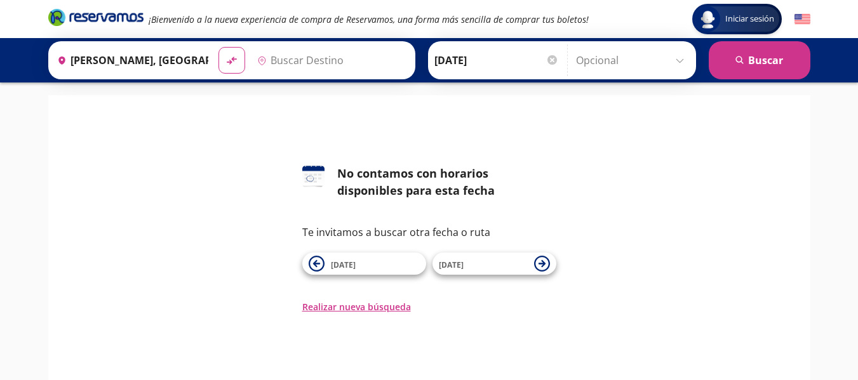 Image resolution: width=858 pixels, height=380 pixels. Describe the element at coordinates (130, 60) in the screenshot. I see `input: Buscar Origen` at that location.